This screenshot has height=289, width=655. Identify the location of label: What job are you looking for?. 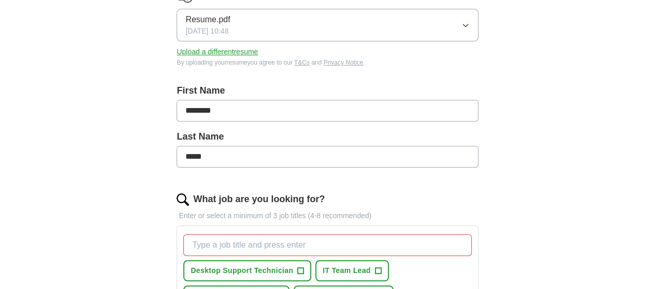
(259, 199).